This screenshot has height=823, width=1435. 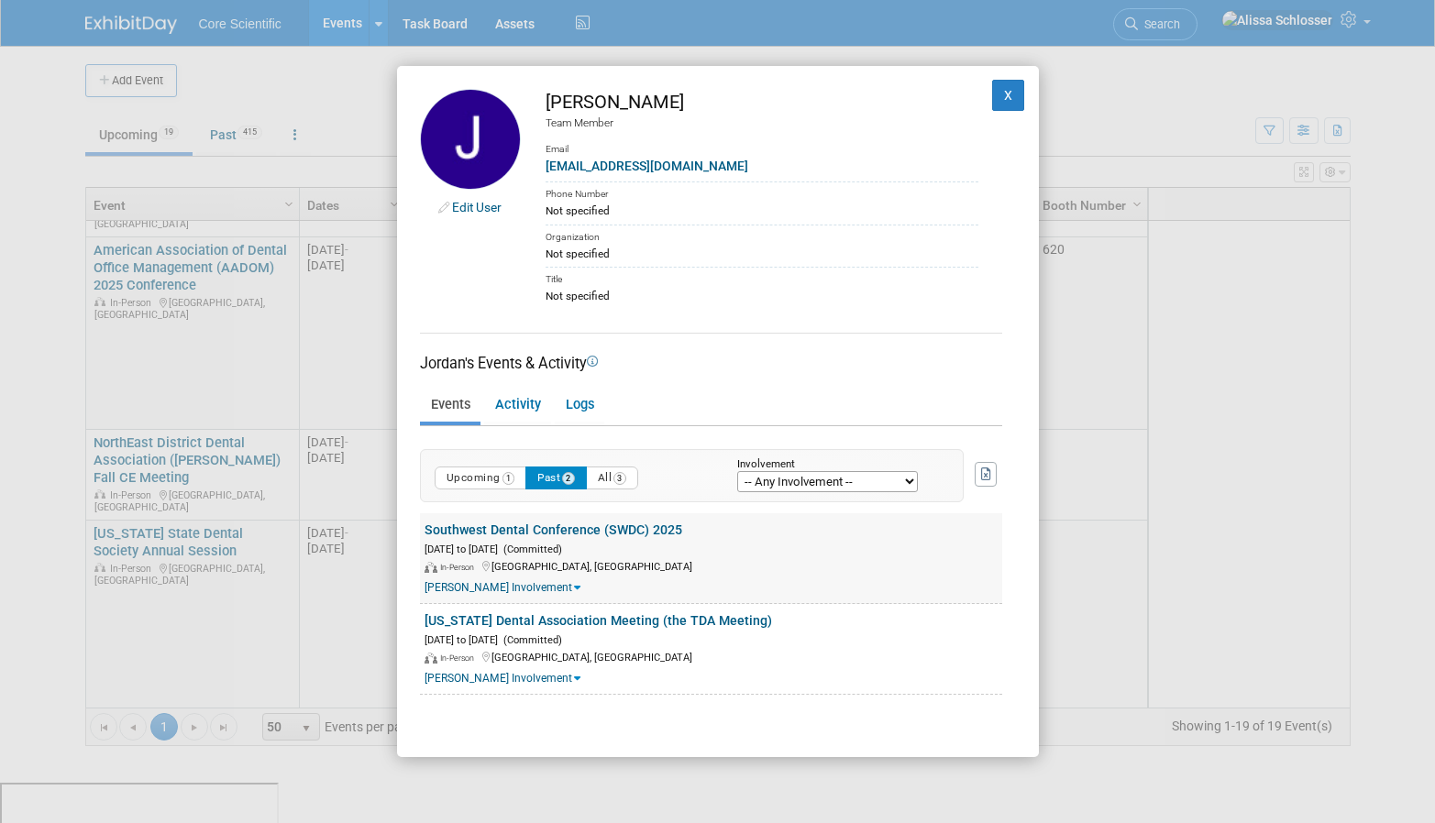 I want to click on div: Email, so click(x=762, y=143).